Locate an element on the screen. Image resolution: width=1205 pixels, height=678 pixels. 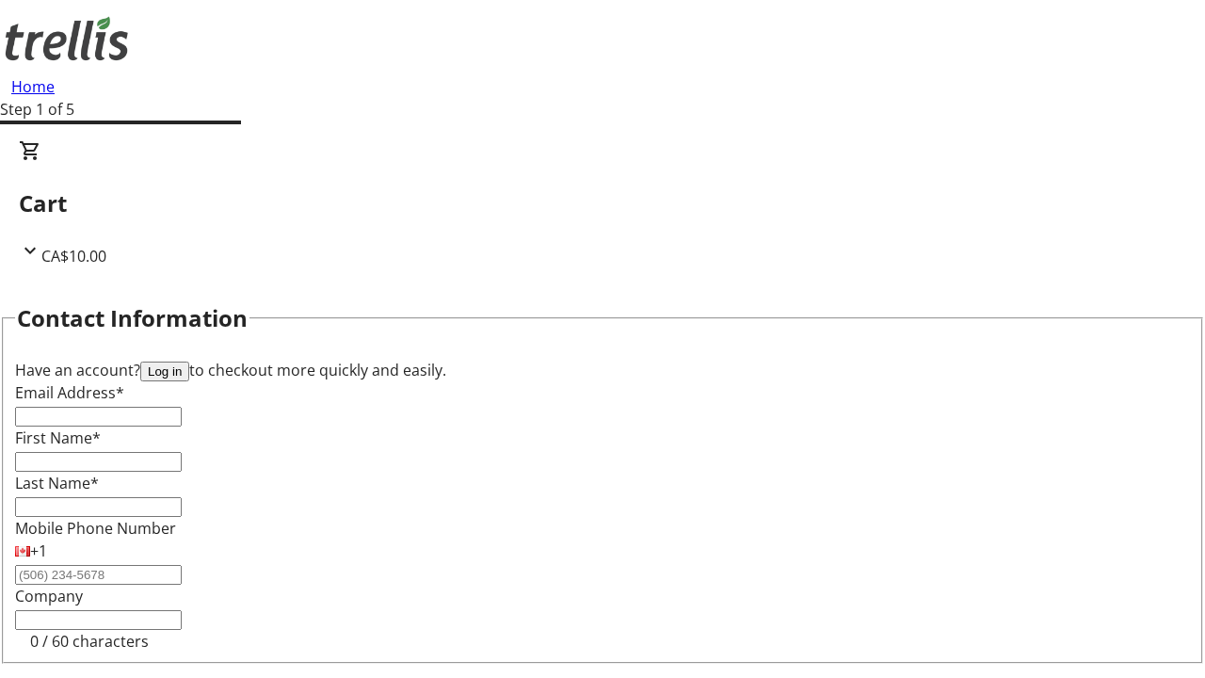
label: Company is located at coordinates (49, 596).